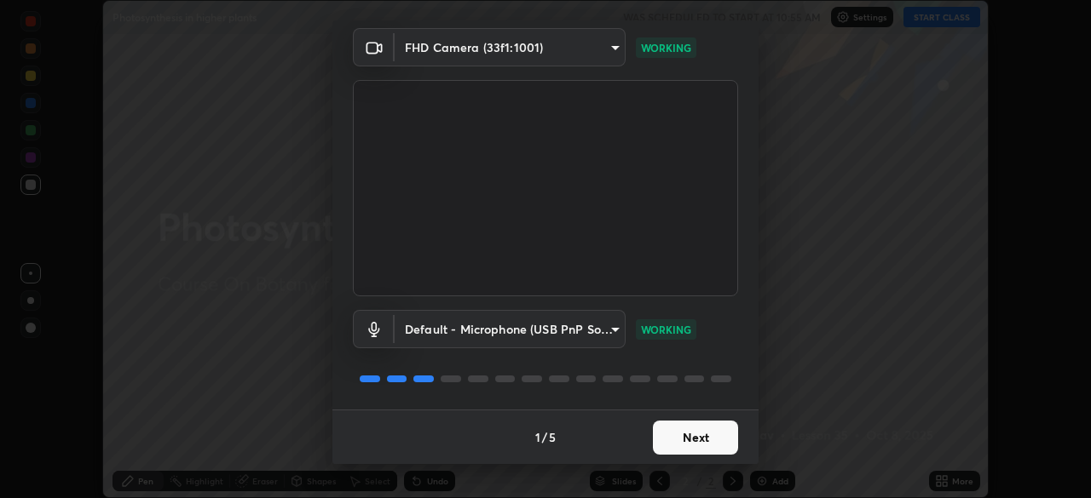  I want to click on button: Next, so click(695, 438).